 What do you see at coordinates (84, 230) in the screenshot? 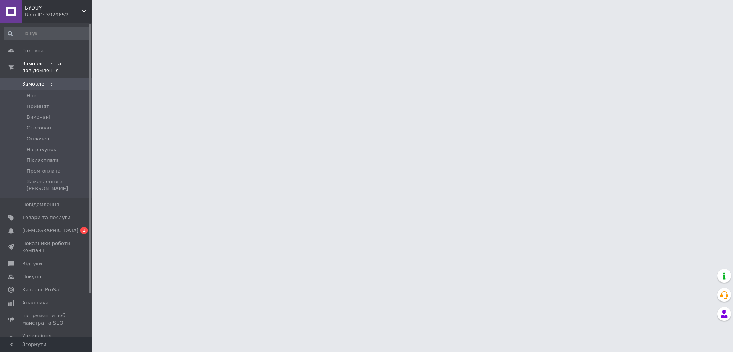
I see `span: 1` at bounding box center [84, 230].